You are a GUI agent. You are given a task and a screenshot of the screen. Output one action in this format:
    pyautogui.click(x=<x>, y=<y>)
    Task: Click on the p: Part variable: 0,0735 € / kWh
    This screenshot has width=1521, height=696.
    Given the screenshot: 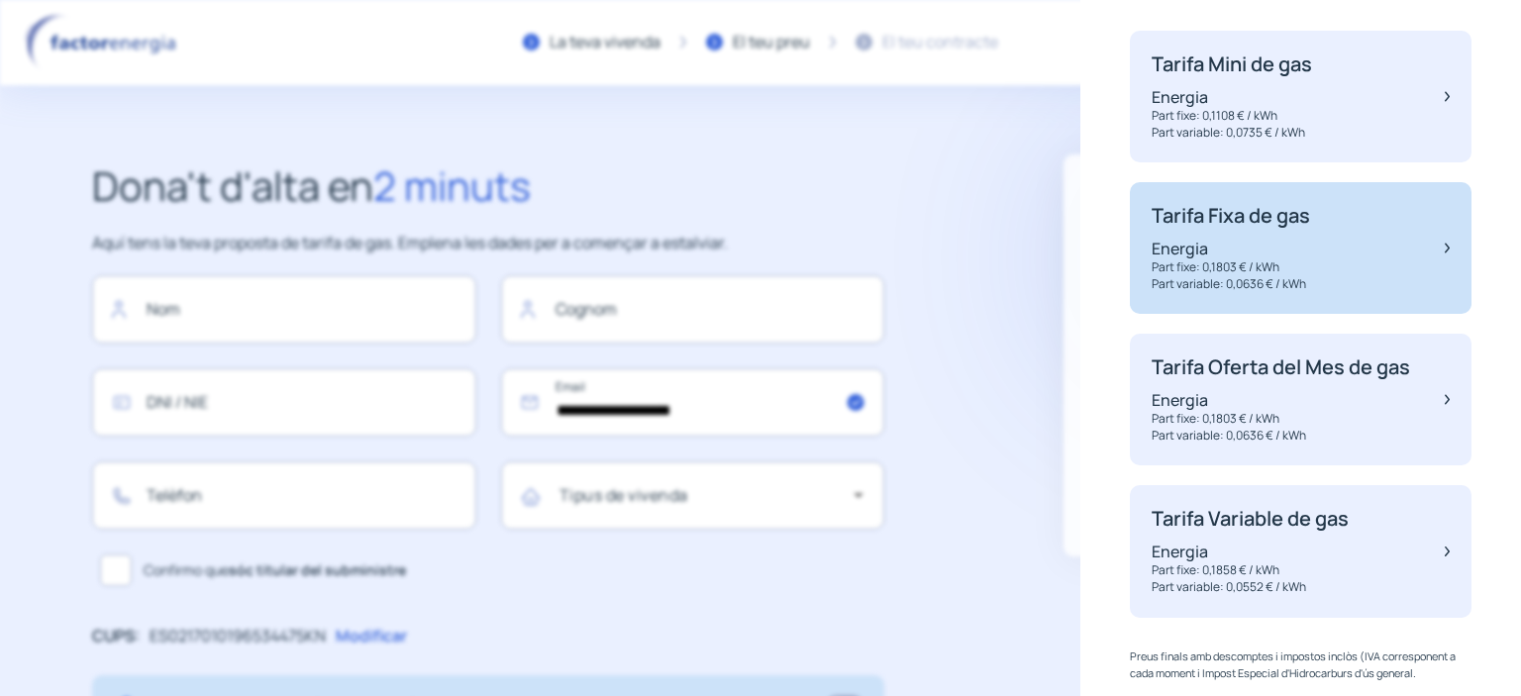 What is the action you would take?
    pyautogui.click(x=1232, y=133)
    